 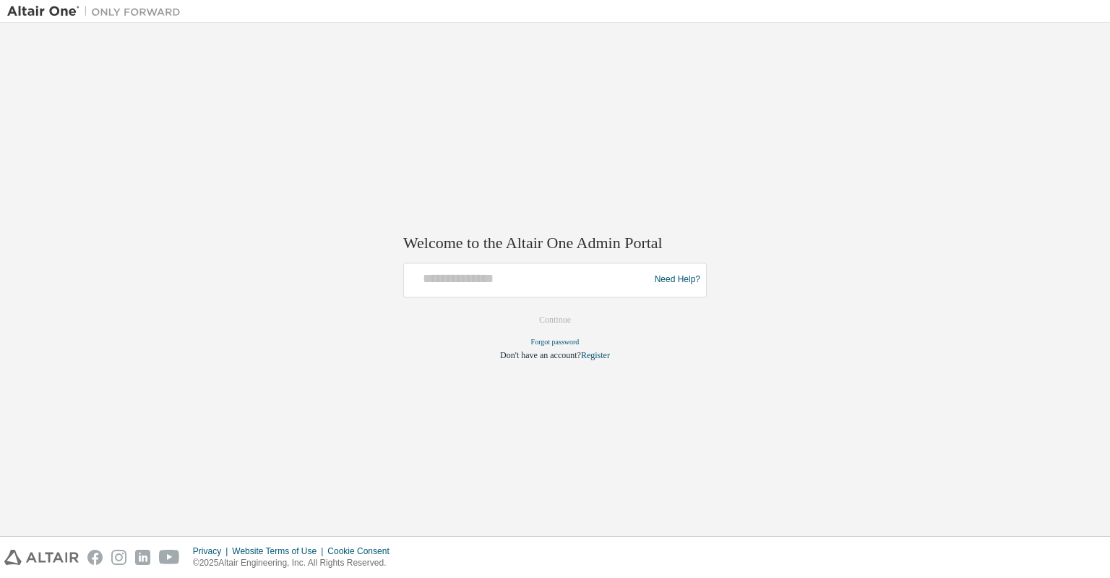 I want to click on img: facebook.svg, so click(x=95, y=557).